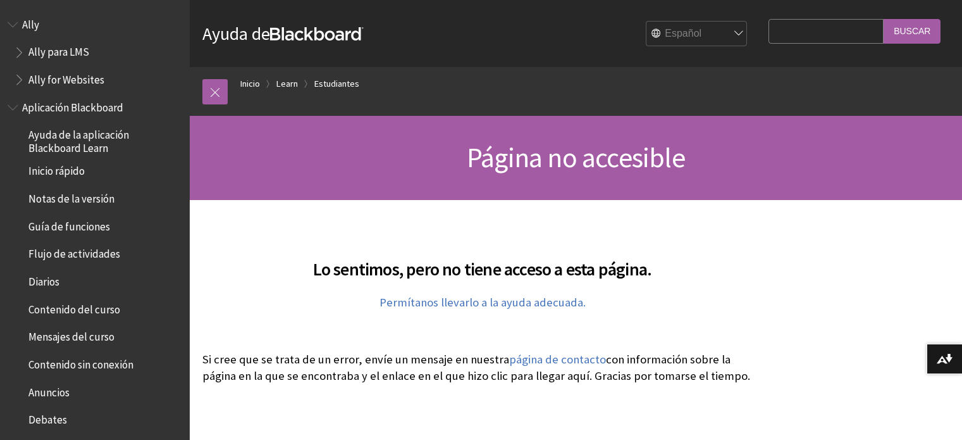 This screenshot has height=440, width=962. Describe the element at coordinates (71, 196) in the screenshot. I see `span: Notas de la versión` at that location.